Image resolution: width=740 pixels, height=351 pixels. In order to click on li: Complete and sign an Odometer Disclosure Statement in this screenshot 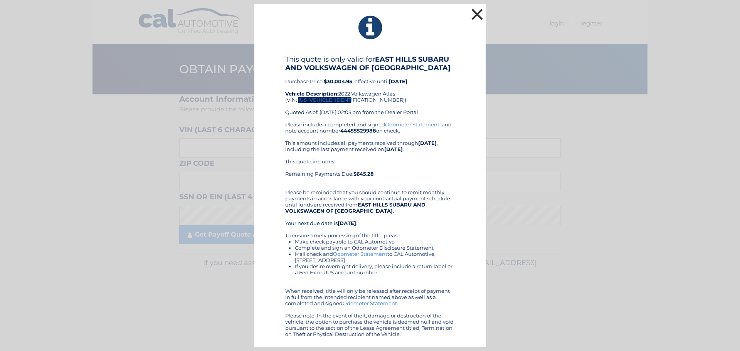, I will do `click(375, 248)`.